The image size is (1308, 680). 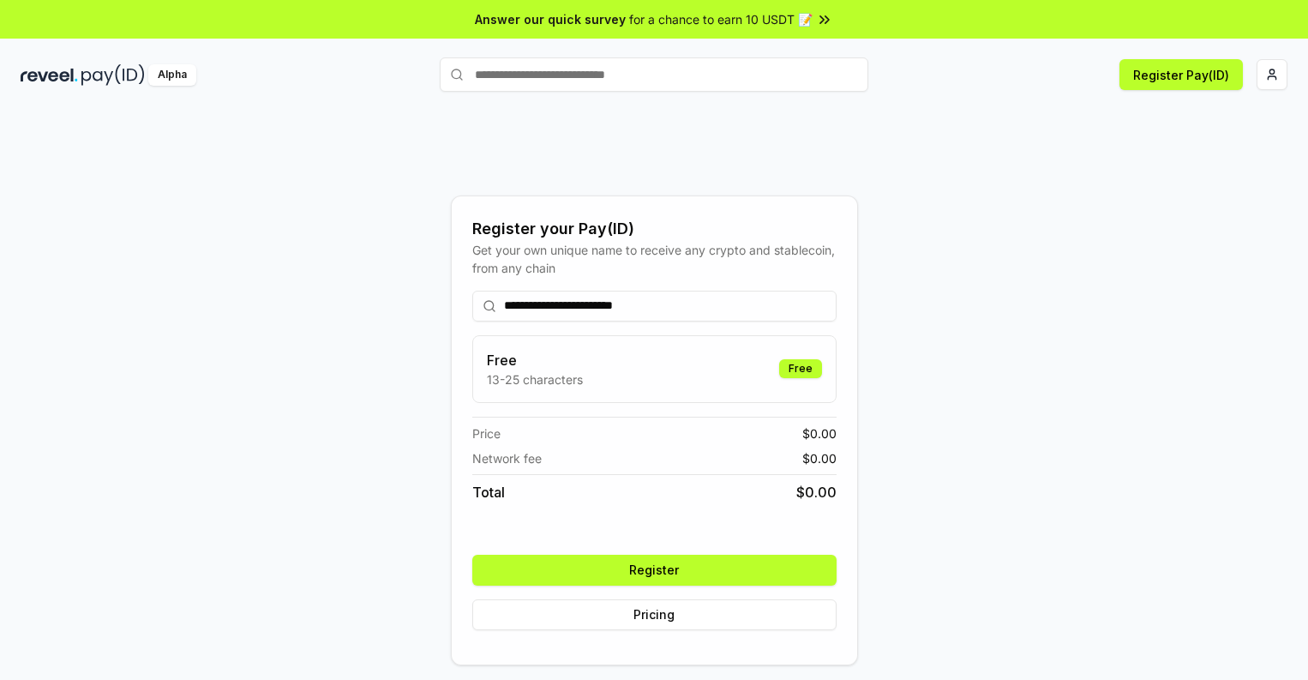 What do you see at coordinates (721, 19) in the screenshot?
I see `span: for a chance to earn 10 USDT 📝` at bounding box center [721, 19].